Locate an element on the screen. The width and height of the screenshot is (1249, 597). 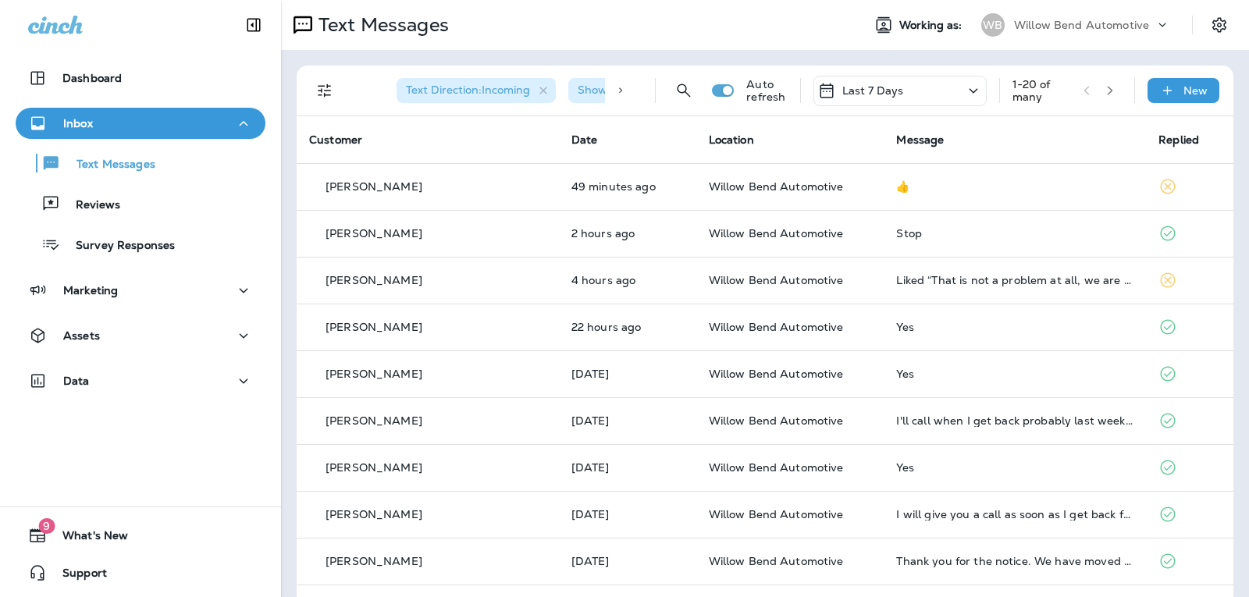
div: 1 - 20 of many is located at coordinates (1042, 91).